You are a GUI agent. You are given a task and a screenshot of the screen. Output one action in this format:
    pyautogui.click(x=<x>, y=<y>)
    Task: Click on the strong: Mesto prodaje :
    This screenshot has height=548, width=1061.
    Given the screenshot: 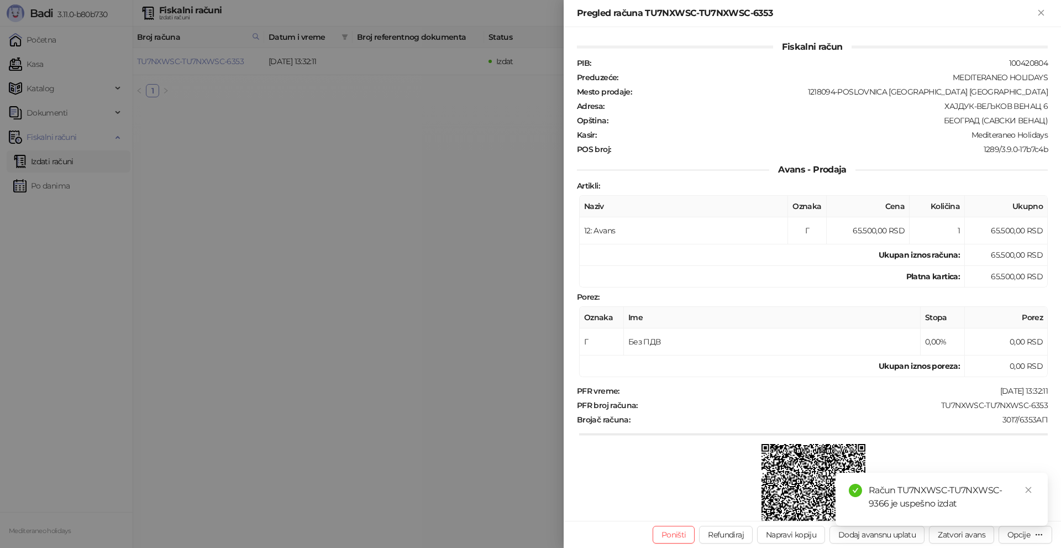 What is the action you would take?
    pyautogui.click(x=604, y=92)
    